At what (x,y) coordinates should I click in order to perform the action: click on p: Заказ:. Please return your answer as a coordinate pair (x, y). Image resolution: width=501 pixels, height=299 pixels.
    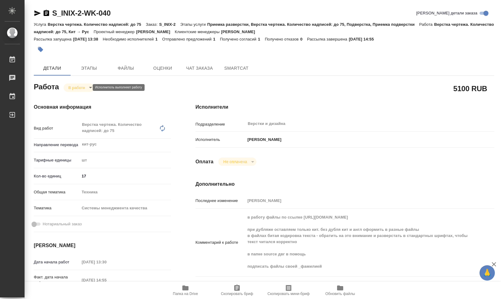
    Looking at the image, I should click on (152, 24).